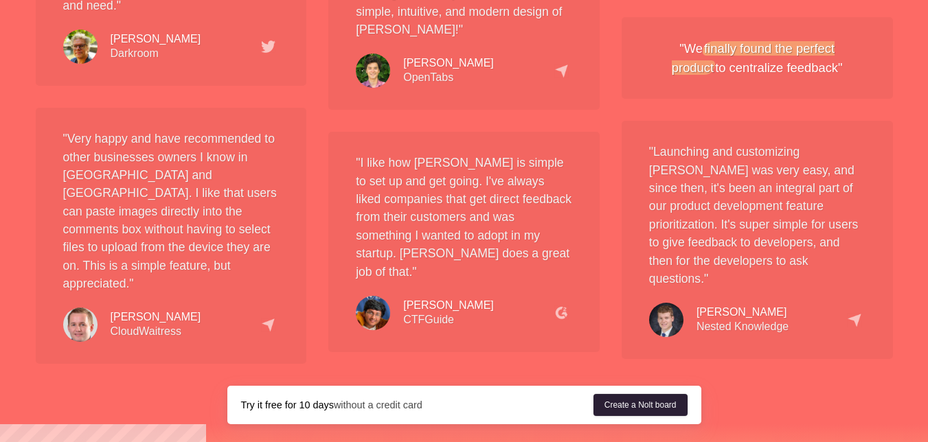  I want to click on img: g2.cb6f757962.png, so click(561, 312).